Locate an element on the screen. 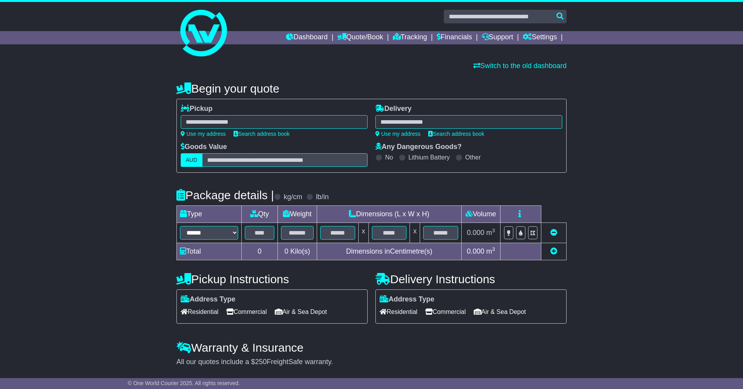  label: Pickup is located at coordinates (197, 109).